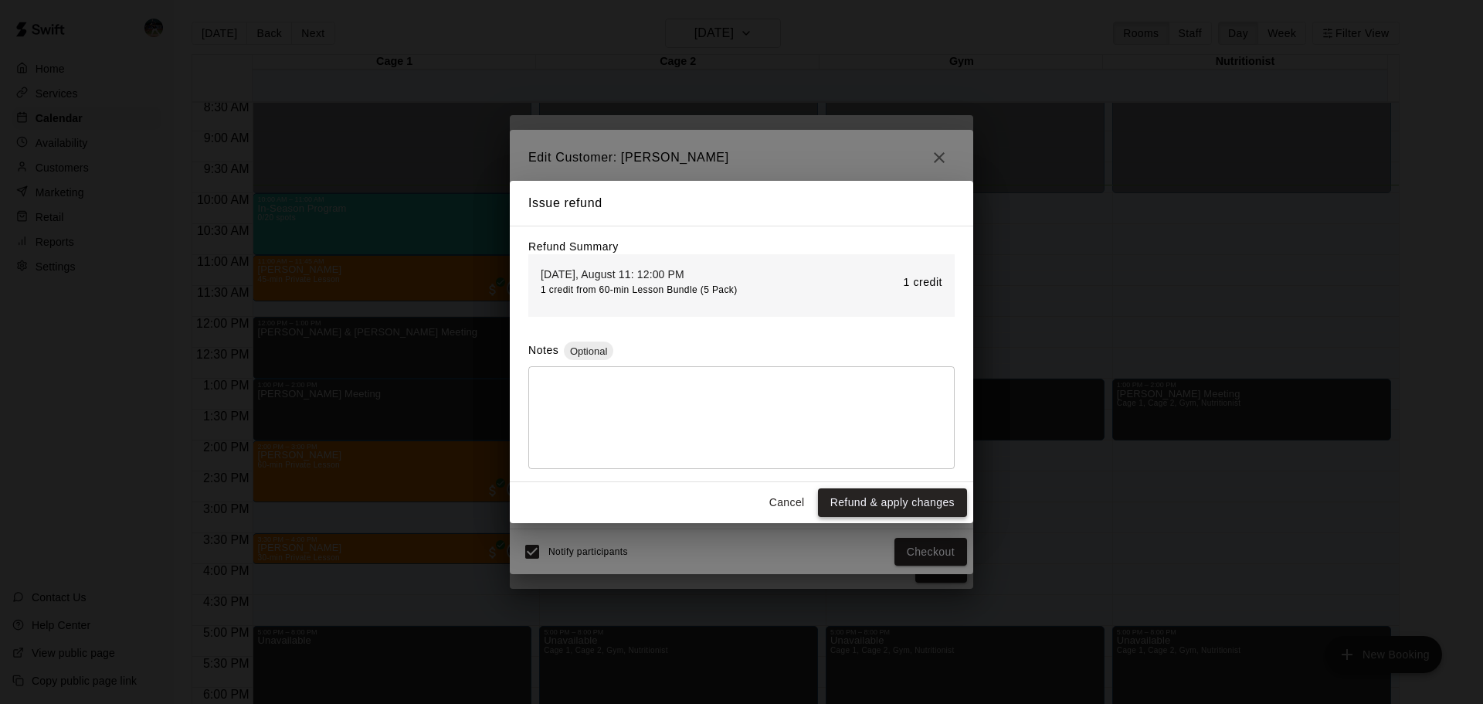 The height and width of the screenshot is (704, 1483). I want to click on p: 1 credit, so click(923, 282).